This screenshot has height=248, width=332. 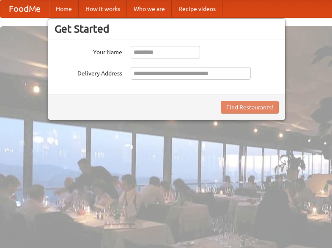 What do you see at coordinates (250, 107) in the screenshot?
I see `button: Find Restaurants!` at bounding box center [250, 107].